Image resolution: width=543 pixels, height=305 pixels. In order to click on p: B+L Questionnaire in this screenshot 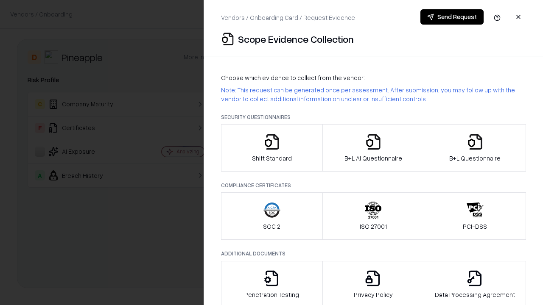, I will do `click(475, 158)`.